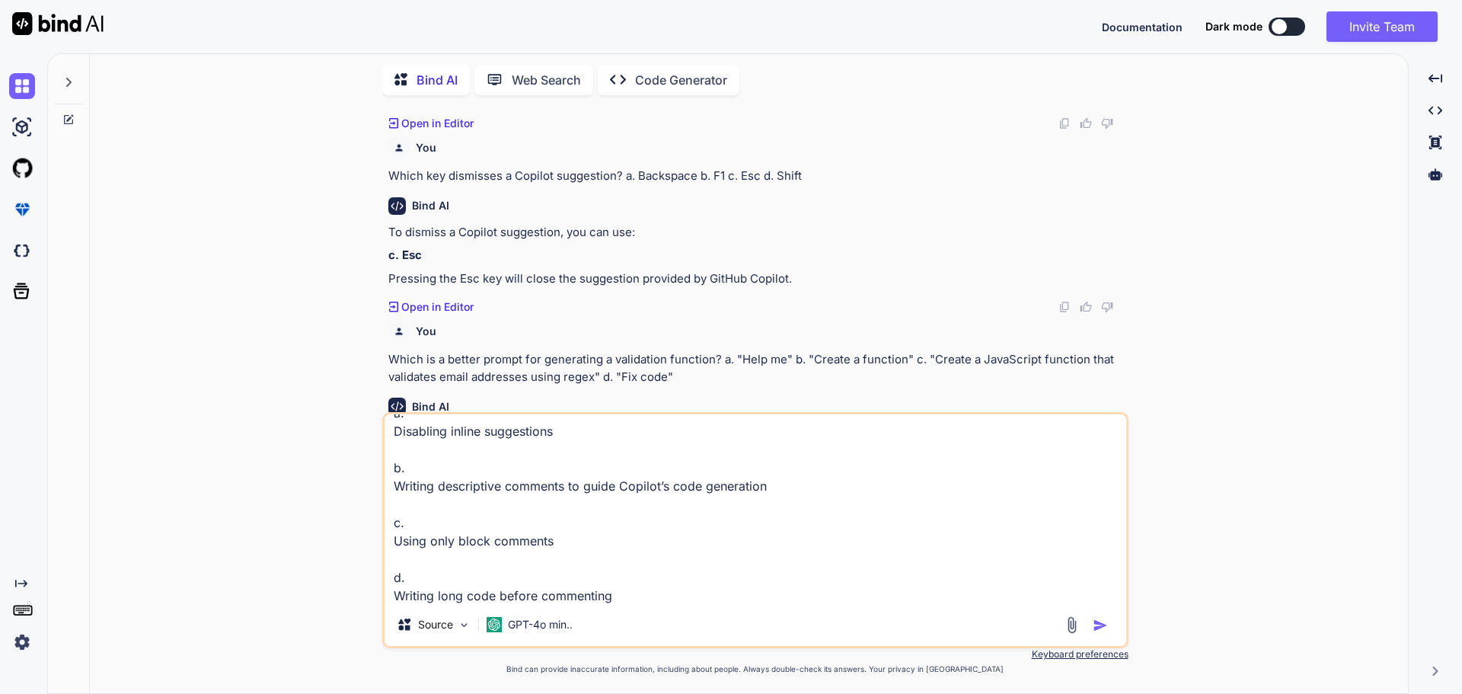  I want to click on p: GPT-4o min.., so click(540, 624).